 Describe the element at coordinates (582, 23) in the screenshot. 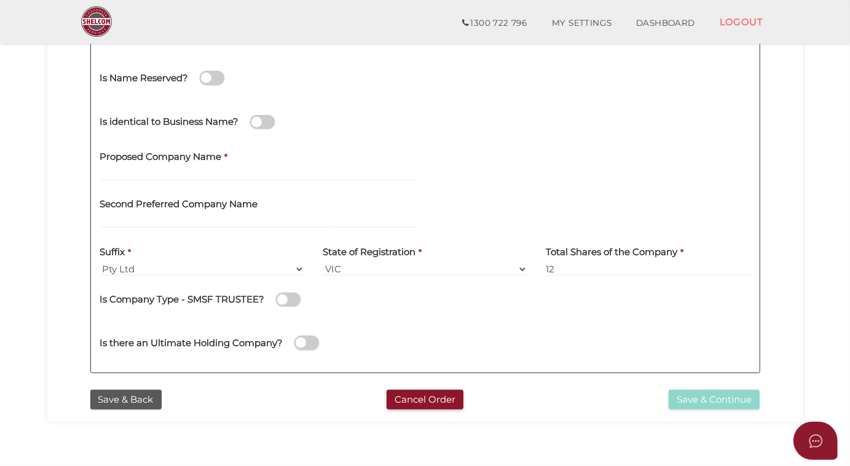

I see `a: MY SETTINGS` at that location.